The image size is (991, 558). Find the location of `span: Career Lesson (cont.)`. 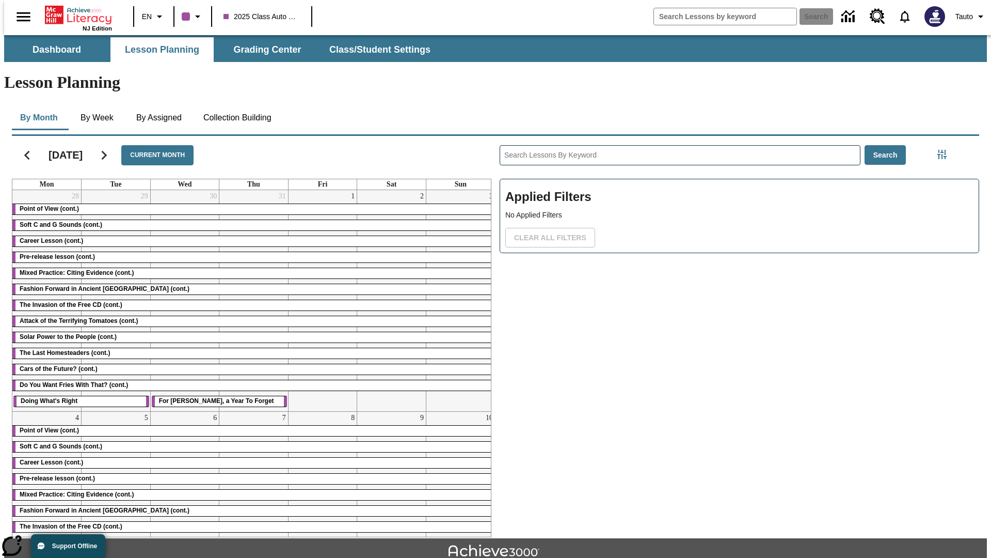

span: Career Lesson (cont.) is located at coordinates (51, 241).